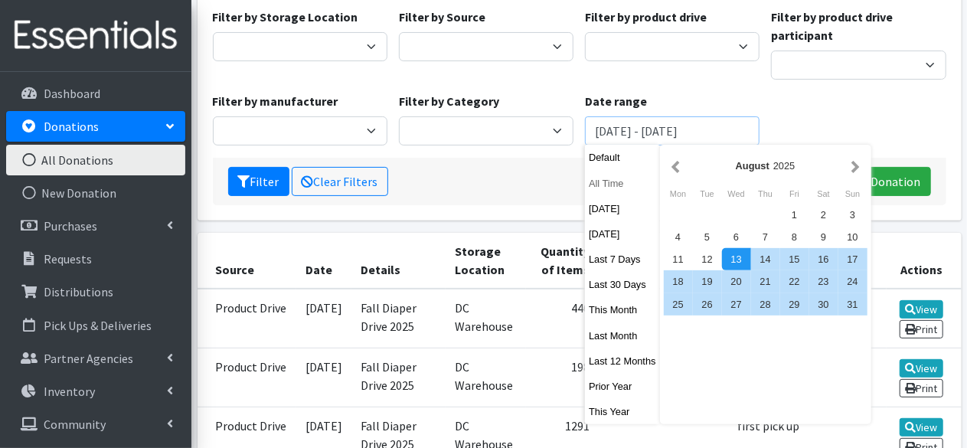 The image size is (967, 448). What do you see at coordinates (708, 304) in the screenshot?
I see `div: 26` at bounding box center [708, 304].